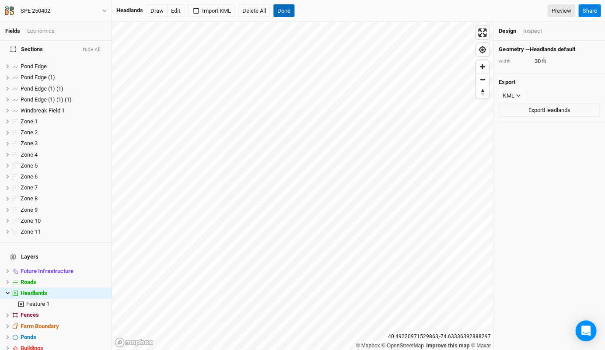 This screenshot has height=350, width=605. What do you see at coordinates (63, 326) in the screenshot?
I see `div: Farm Boundary` at bounding box center [63, 326].